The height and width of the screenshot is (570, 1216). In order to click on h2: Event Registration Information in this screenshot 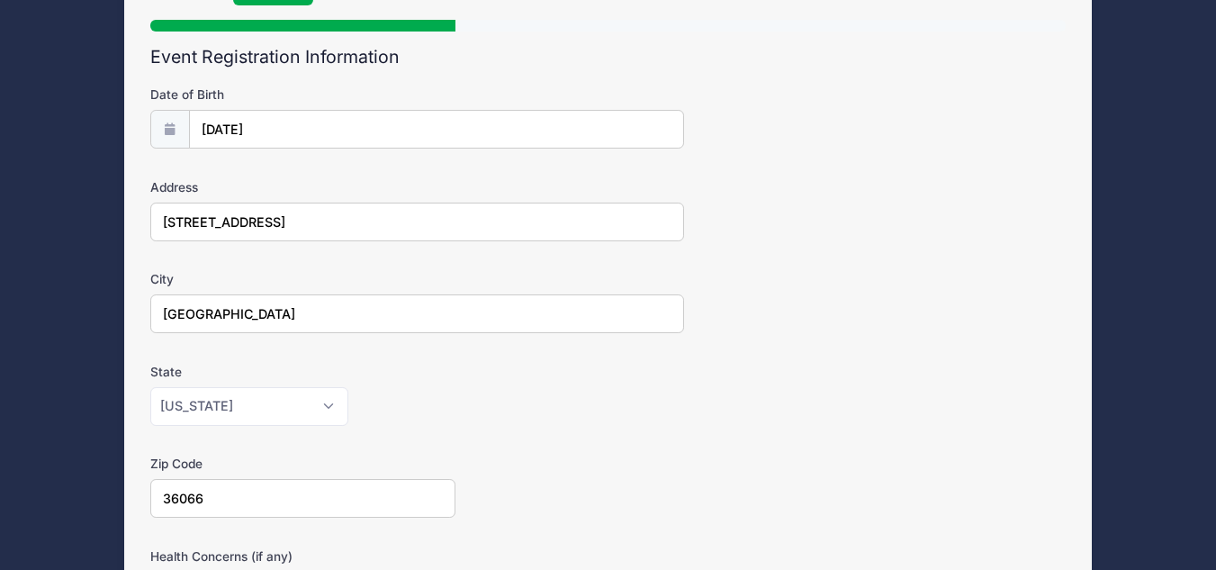, I will do `click(607, 57)`.